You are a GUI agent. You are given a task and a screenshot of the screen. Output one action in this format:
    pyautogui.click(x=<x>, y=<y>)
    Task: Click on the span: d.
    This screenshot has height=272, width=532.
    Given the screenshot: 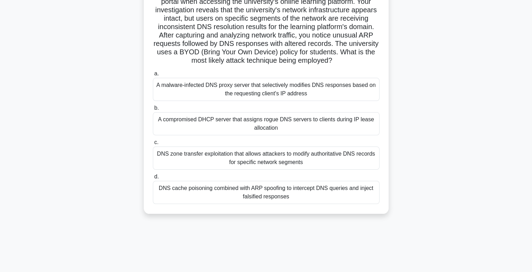 What is the action you would take?
    pyautogui.click(x=156, y=176)
    